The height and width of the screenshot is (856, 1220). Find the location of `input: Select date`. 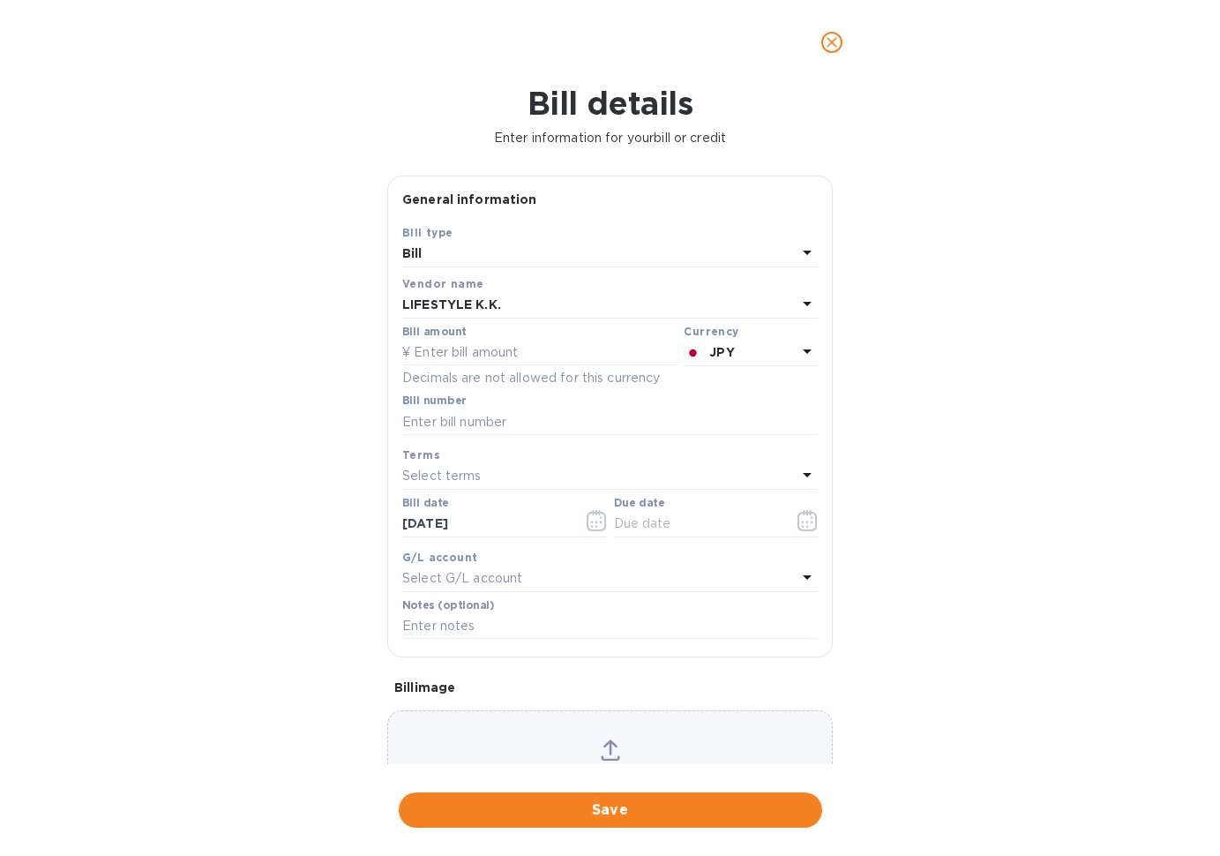

input: Select date is located at coordinates (485, 524).